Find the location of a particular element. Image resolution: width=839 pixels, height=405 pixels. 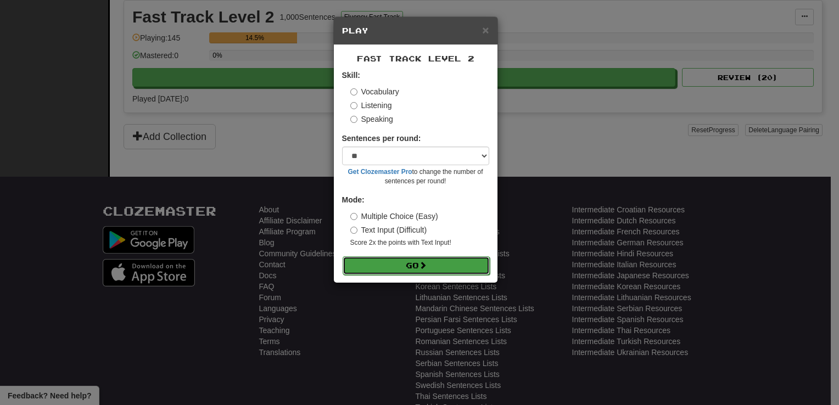

label: Vocabulary is located at coordinates (375, 92).